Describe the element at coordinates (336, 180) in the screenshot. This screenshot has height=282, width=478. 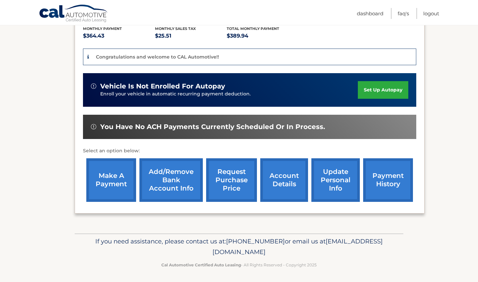
I see `a: update personal info` at that location.